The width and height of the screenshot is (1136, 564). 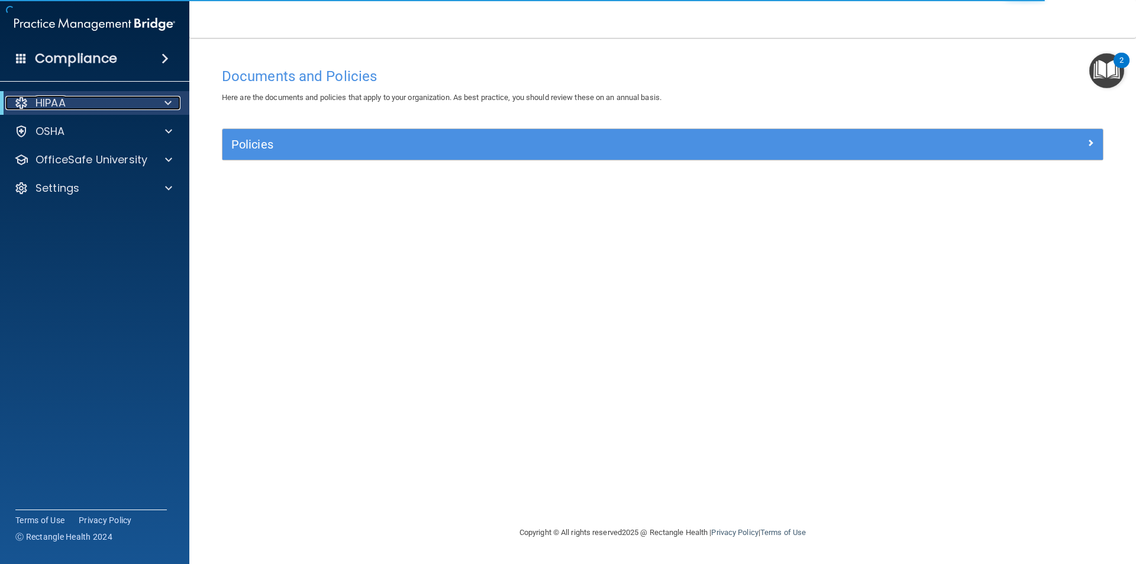 I want to click on p: OfficeSafe University, so click(x=91, y=160).